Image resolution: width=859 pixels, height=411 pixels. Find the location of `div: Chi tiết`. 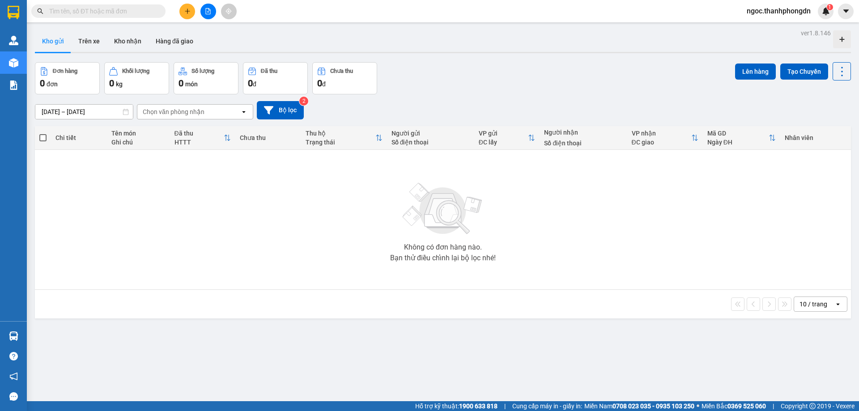

div: Chi tiết is located at coordinates (79, 138).